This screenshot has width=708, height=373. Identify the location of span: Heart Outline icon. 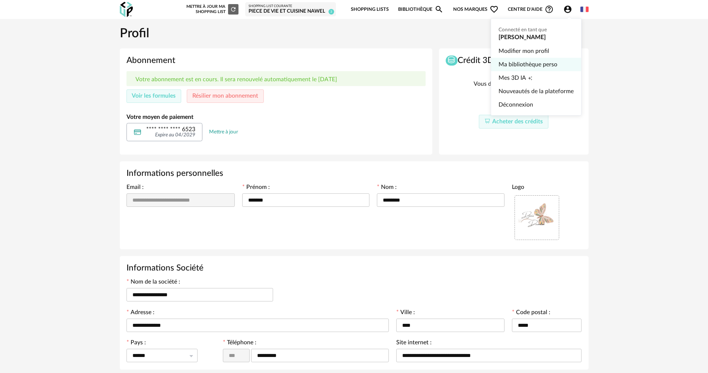
(494, 9).